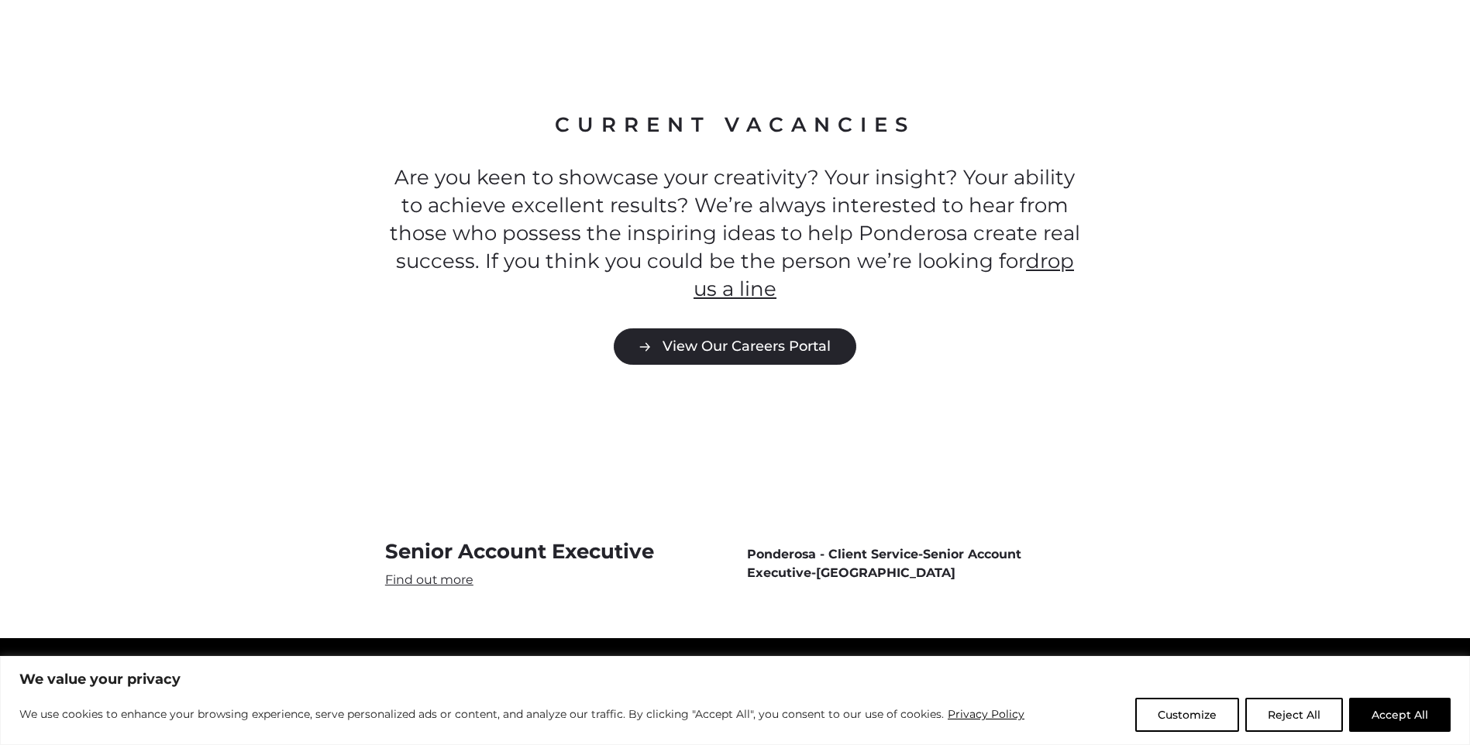  Describe the element at coordinates (734, 126) in the screenshot. I see `h2: Current Vacancies` at that location.